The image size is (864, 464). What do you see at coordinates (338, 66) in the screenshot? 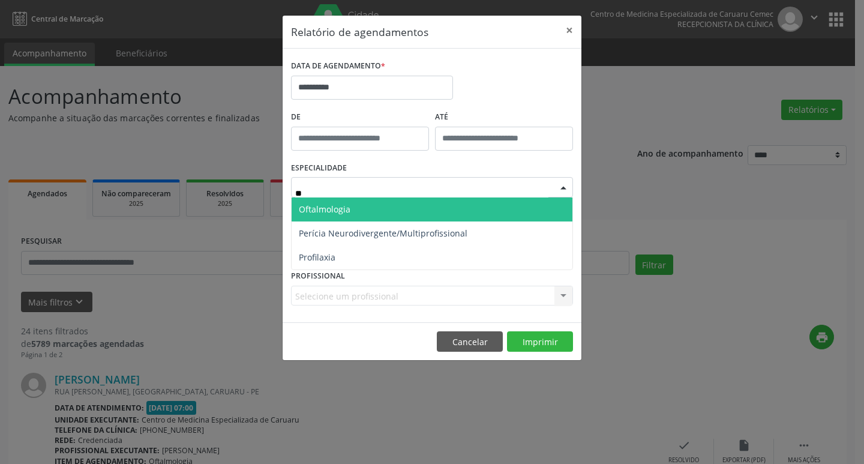
I see `label: DATA DE AGENDAMENTO` at bounding box center [338, 66].